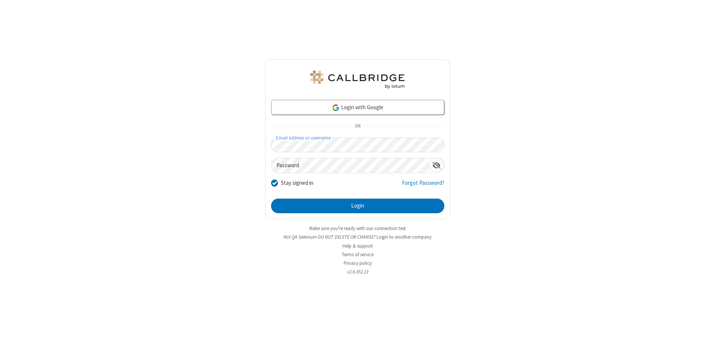 The width and height of the screenshot is (715, 340). Describe the element at coordinates (357, 271) in the screenshot. I see `li: v2.6.352.13` at that location.